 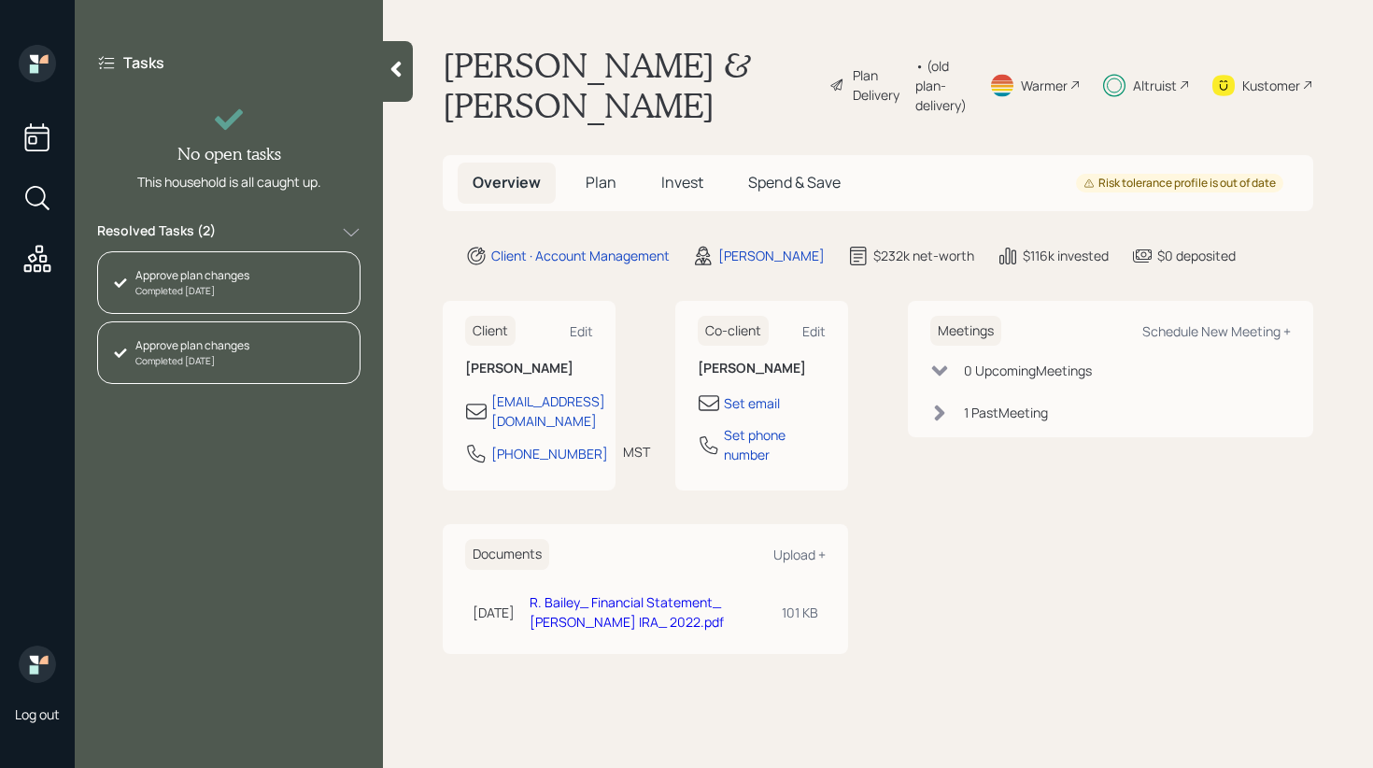 I want to click on h6: Client, so click(x=490, y=331).